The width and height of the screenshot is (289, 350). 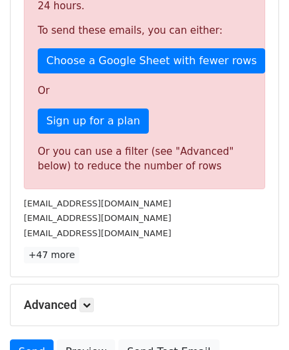 I want to click on p: Or, so click(x=144, y=91).